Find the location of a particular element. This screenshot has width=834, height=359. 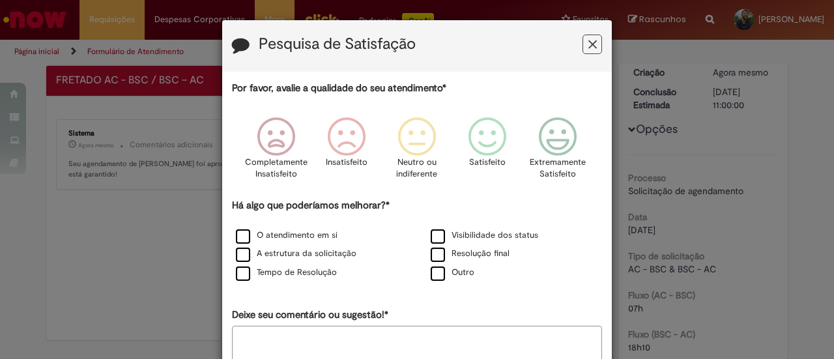

label: Deixe seu comentário ou sugestão!* is located at coordinates (310, 315).